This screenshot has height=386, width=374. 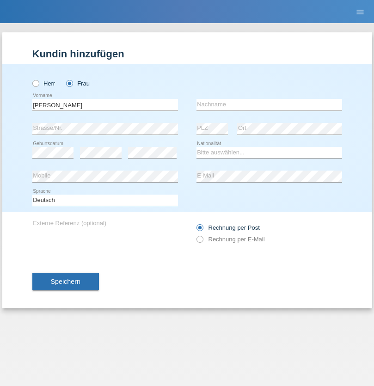 I want to click on a: menu, so click(x=360, y=12).